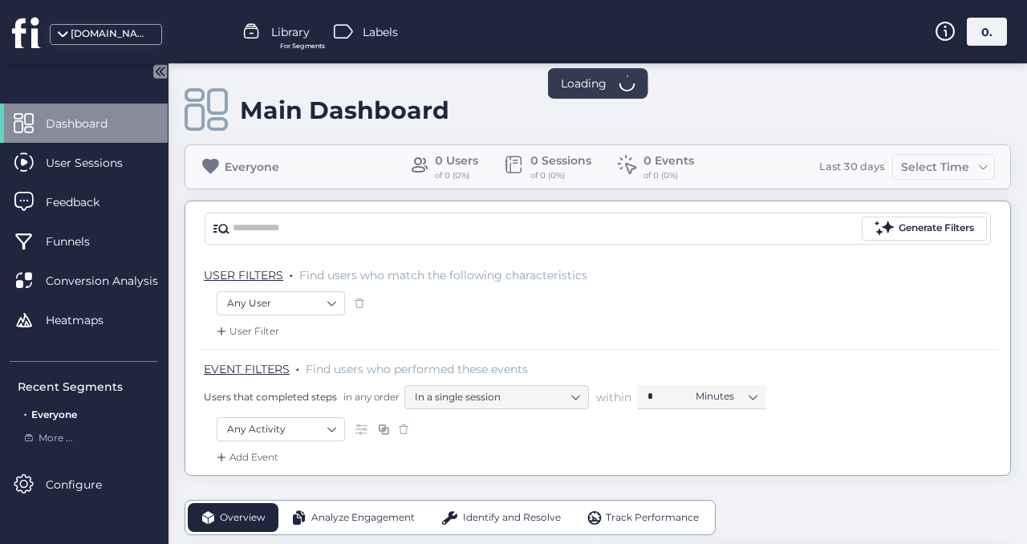 This screenshot has width=1027, height=544. Describe the element at coordinates (54, 414) in the screenshot. I see `span: Everyone` at that location.